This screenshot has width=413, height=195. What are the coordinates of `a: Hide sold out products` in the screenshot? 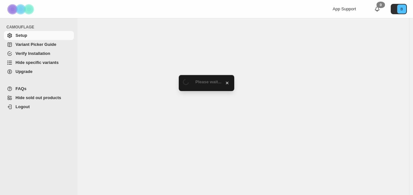 It's located at (39, 98).